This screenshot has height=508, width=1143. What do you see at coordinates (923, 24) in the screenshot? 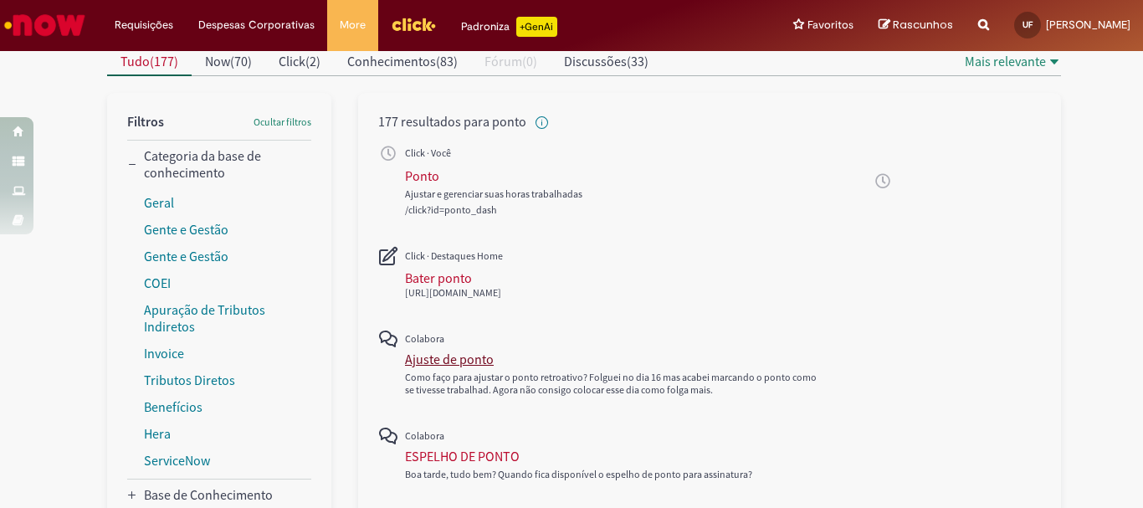
I see `span: Rascunhos` at bounding box center [923, 24].